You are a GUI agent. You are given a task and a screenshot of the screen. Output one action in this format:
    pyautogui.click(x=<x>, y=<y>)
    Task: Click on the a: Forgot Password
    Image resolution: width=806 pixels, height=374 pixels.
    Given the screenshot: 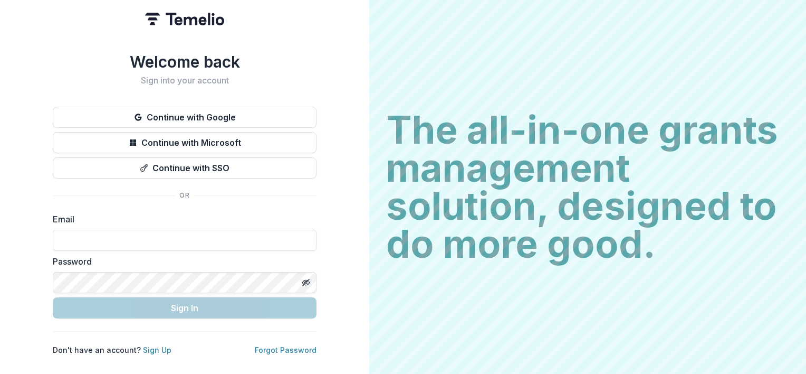 What is the action you would take?
    pyautogui.click(x=285, y=349)
    